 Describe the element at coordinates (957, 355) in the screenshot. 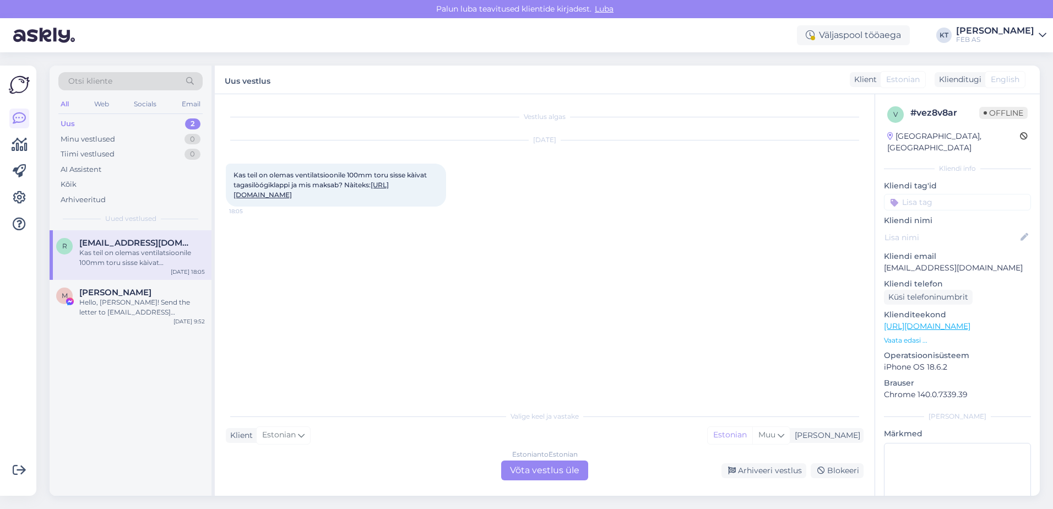

I see `p: Operatsioonisüsteem` at that location.